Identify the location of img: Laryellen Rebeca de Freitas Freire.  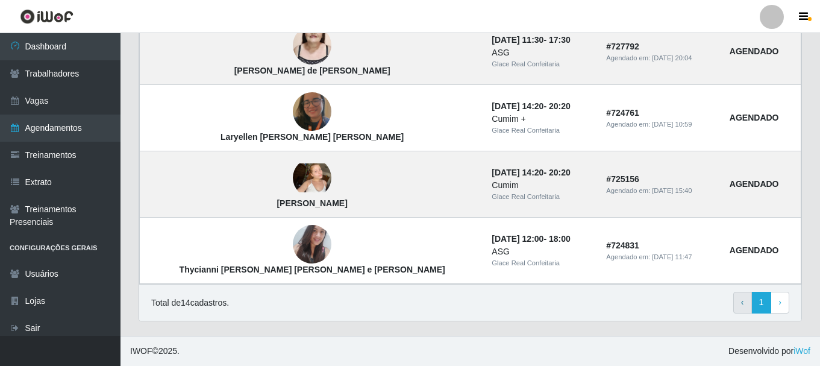
(312, 111).